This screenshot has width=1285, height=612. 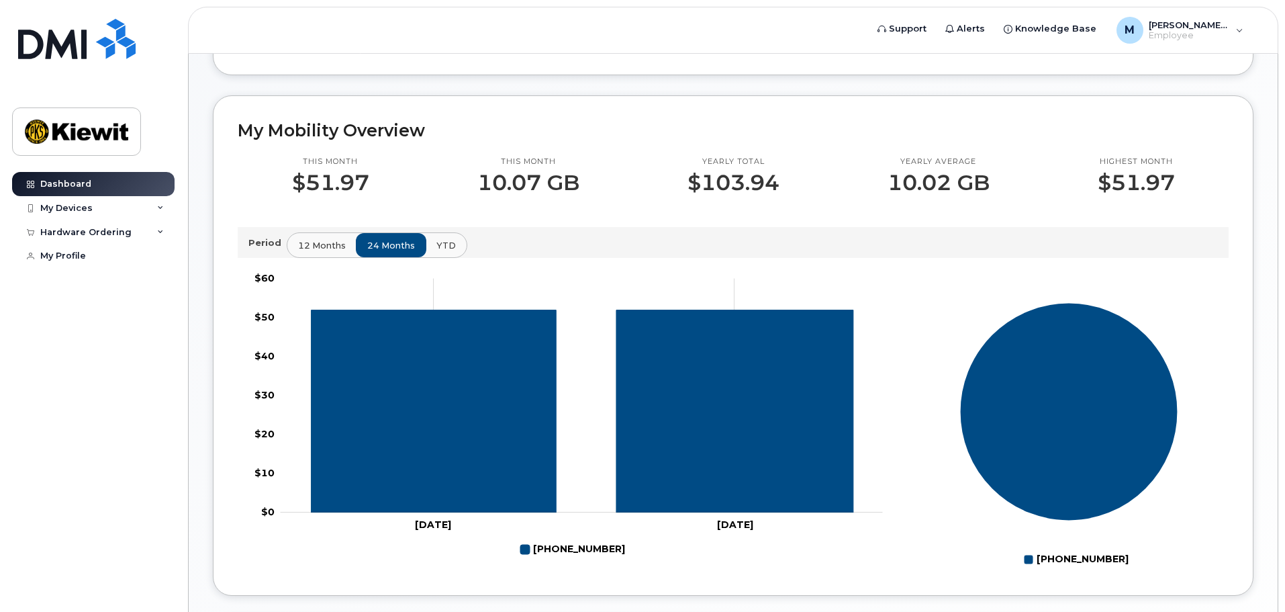 I want to click on span: 12 months, so click(x=322, y=245).